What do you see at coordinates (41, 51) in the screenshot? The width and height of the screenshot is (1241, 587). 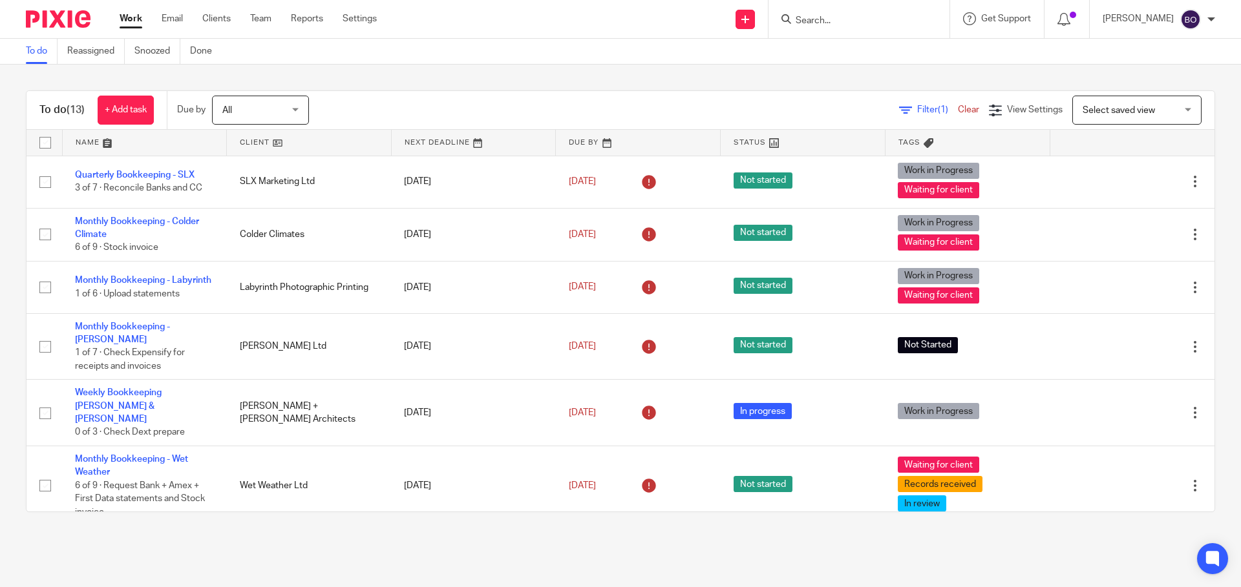 I see `a: To do` at bounding box center [41, 51].